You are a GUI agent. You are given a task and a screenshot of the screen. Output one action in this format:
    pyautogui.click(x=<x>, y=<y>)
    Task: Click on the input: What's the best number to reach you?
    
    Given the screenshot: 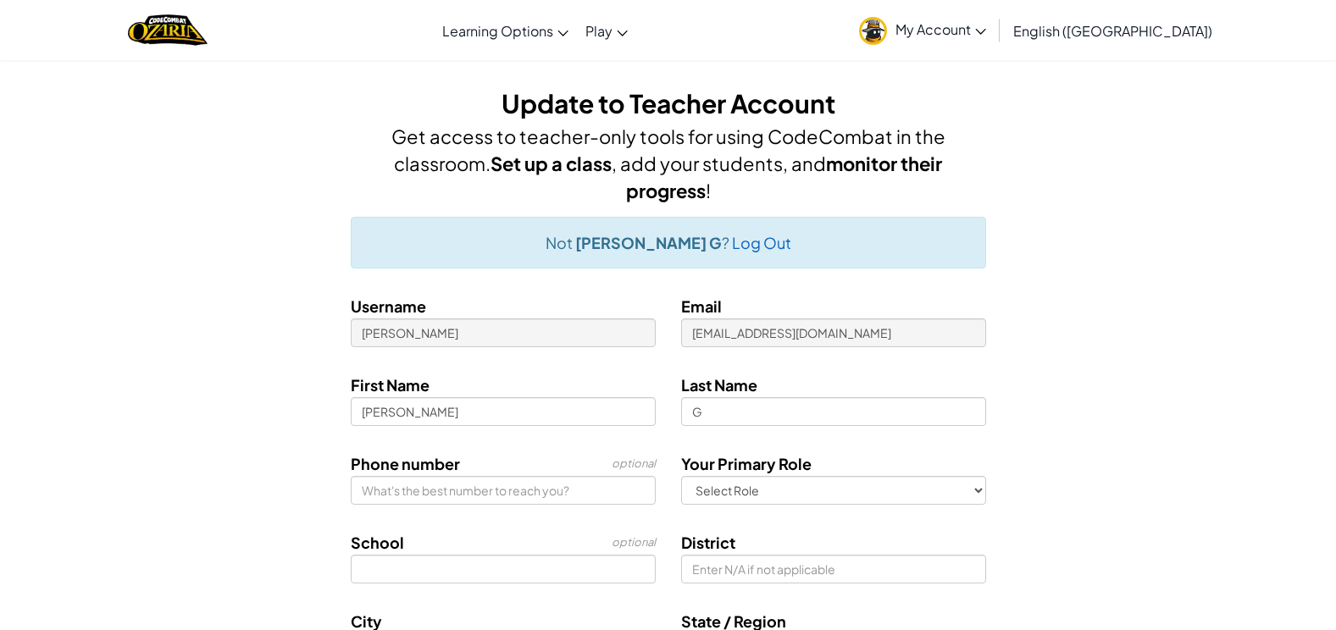 What is the action you would take?
    pyautogui.click(x=503, y=491)
    